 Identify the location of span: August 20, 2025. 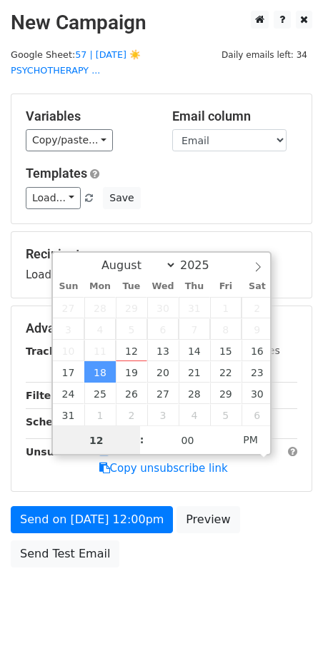
(163, 372).